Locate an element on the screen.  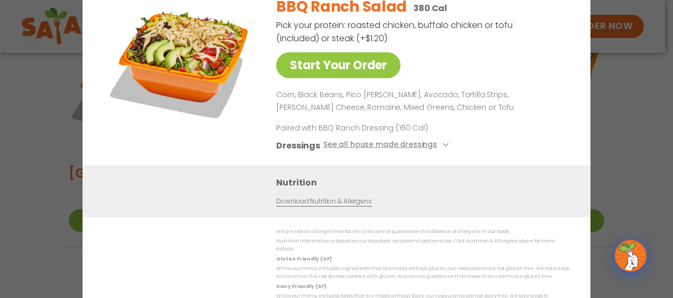
h3: Nutrition is located at coordinates (425, 182).